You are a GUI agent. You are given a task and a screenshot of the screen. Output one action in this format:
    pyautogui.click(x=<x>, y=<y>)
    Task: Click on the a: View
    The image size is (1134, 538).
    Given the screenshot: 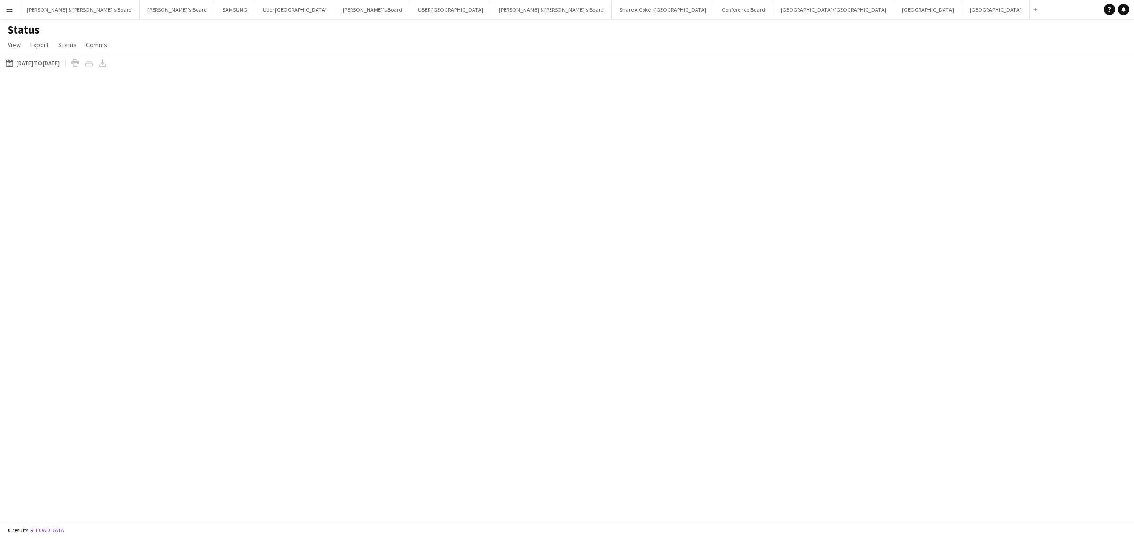 What is the action you would take?
    pyautogui.click(x=14, y=45)
    